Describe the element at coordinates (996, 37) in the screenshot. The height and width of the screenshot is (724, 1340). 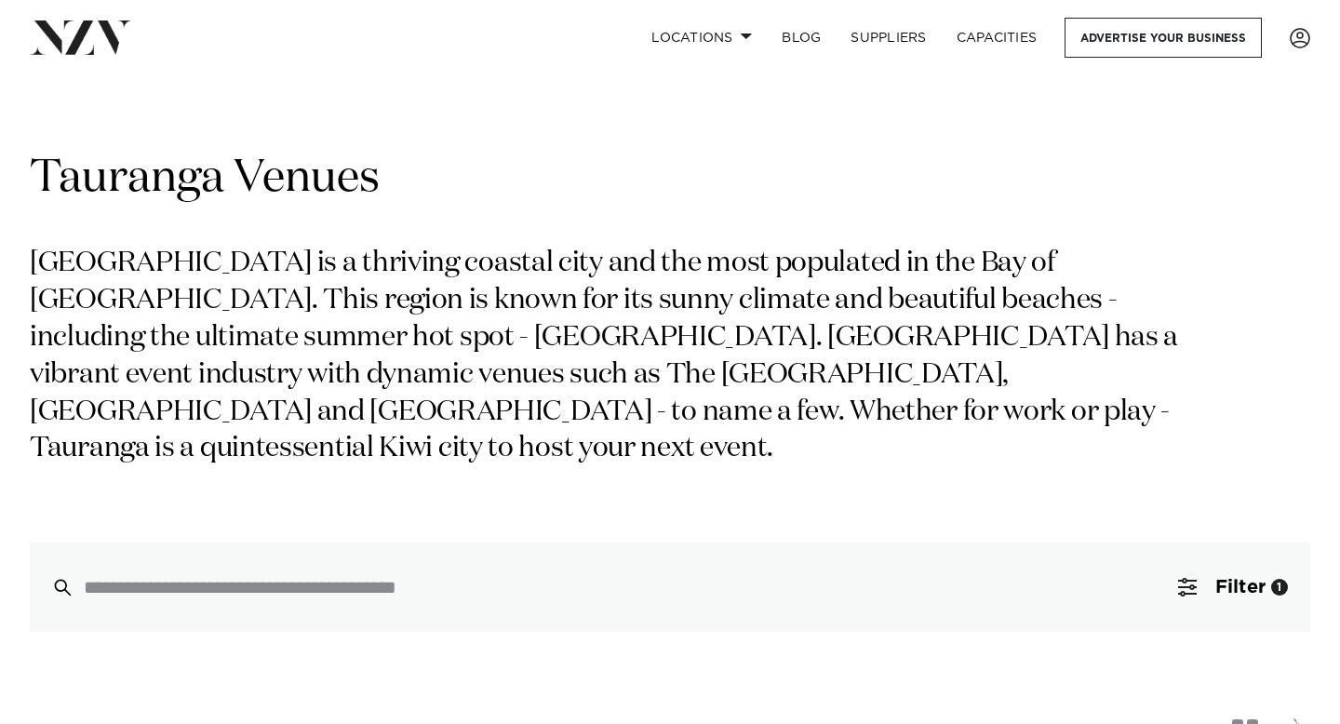
I see `a: Capacities` at that location.